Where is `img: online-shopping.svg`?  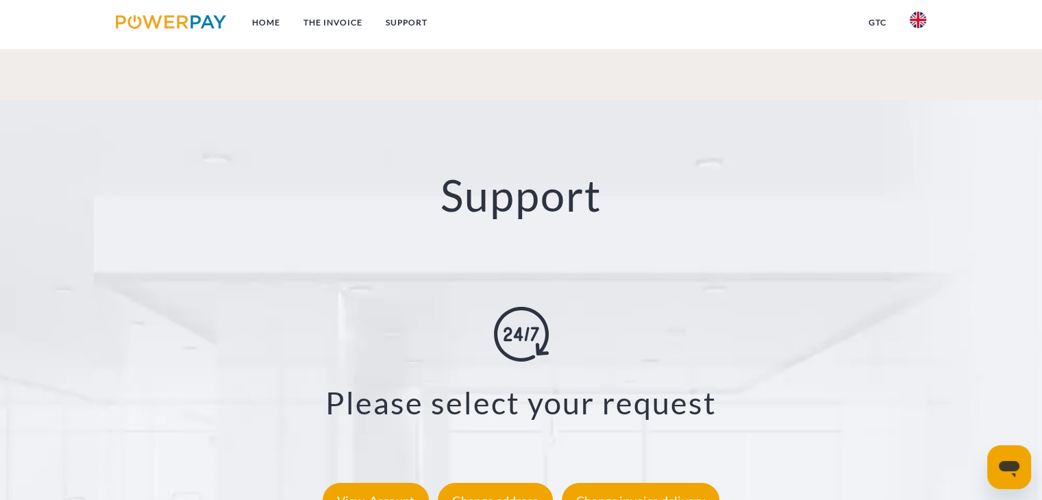 img: online-shopping.svg is located at coordinates (522, 334).